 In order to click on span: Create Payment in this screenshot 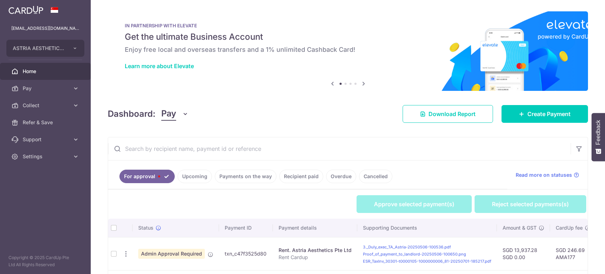, I will do `click(549, 114)`.